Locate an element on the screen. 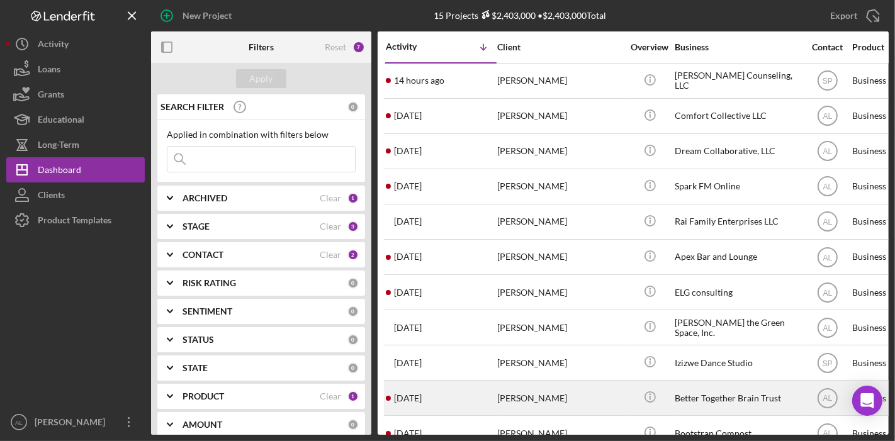  button: Dashboard is located at coordinates (76, 170).